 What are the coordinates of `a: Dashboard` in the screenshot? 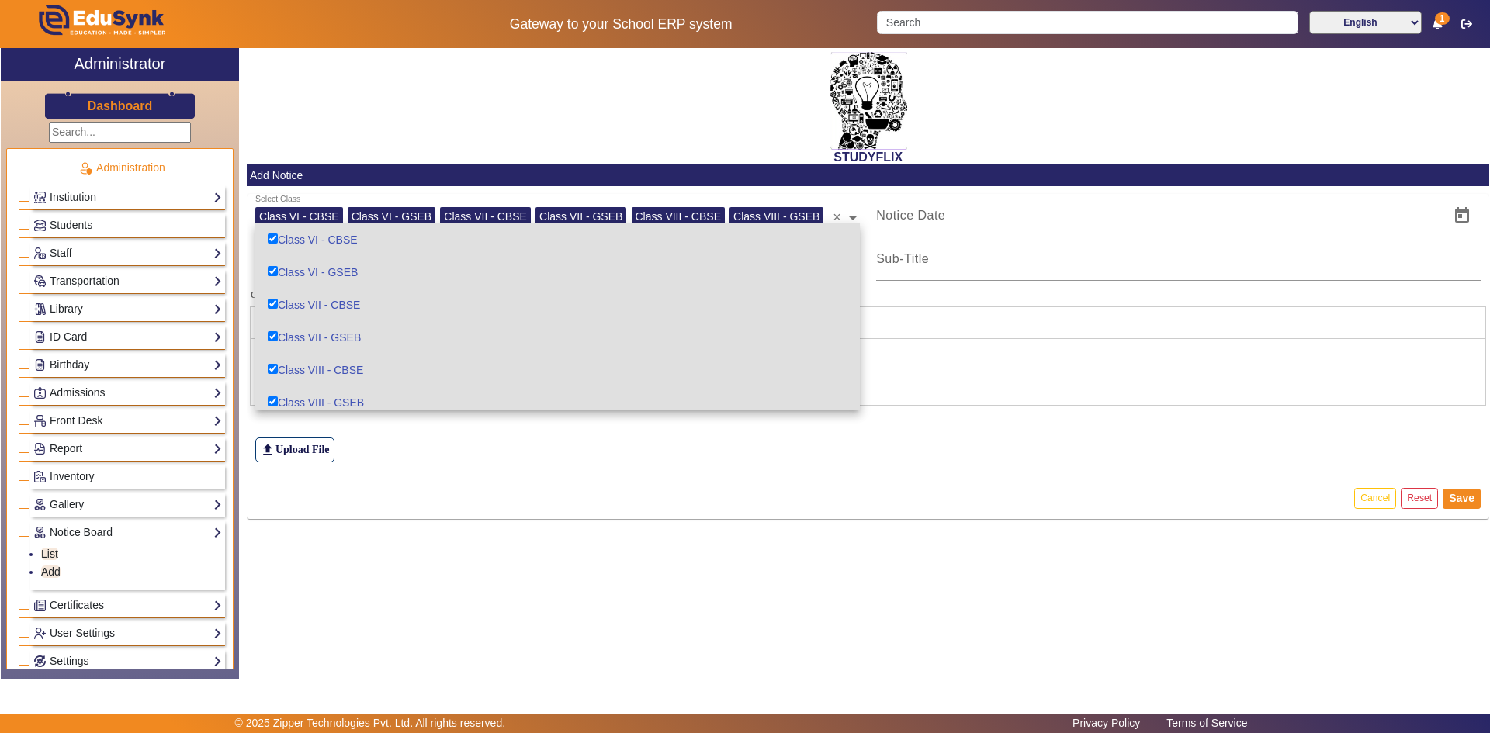 It's located at (120, 106).